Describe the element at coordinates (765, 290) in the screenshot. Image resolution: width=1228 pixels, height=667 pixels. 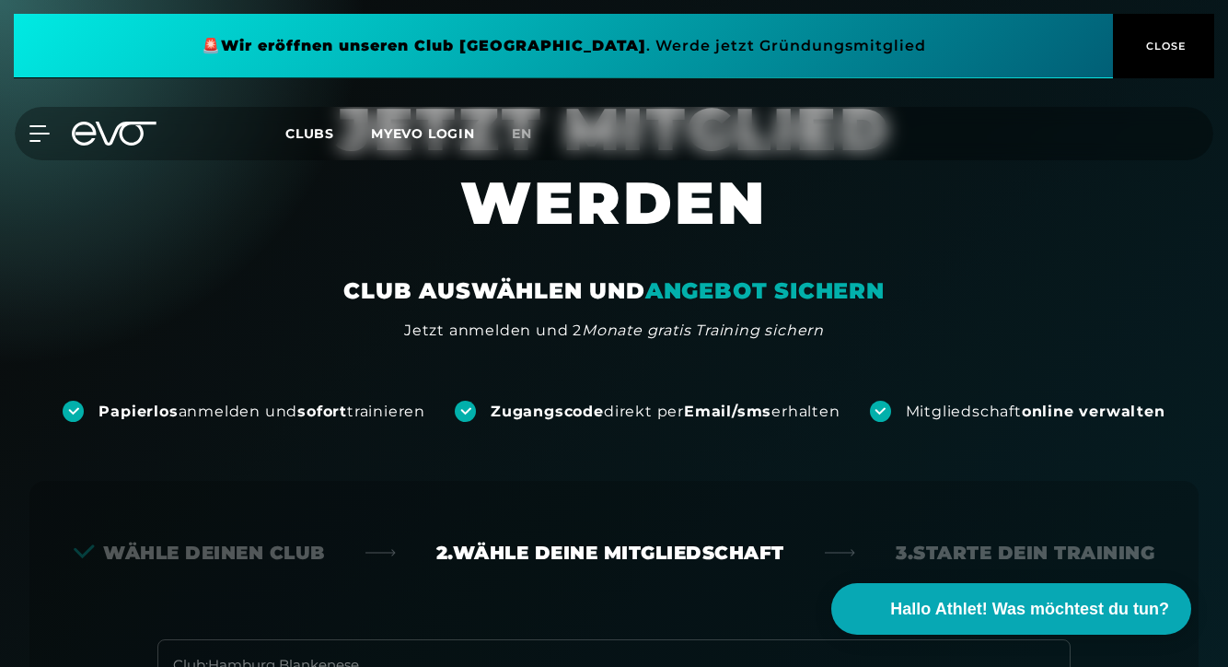
I see `em: ANGEBOT SICHERN` at that location.